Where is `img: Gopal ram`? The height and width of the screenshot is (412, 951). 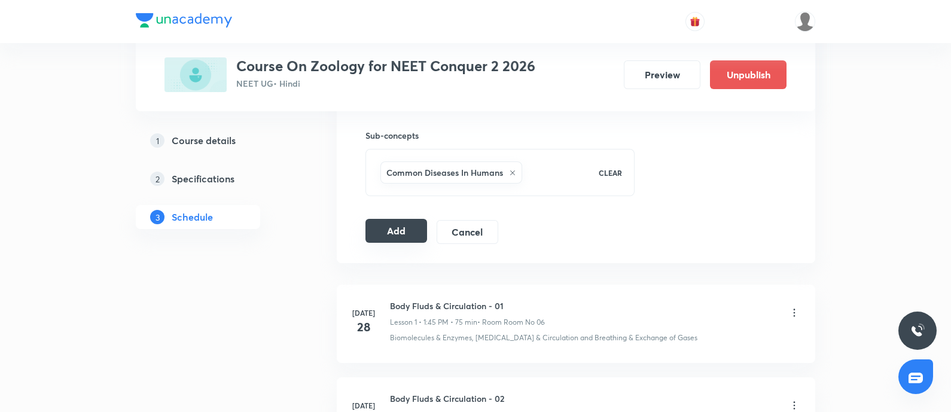
img: Gopal ram is located at coordinates (805, 22).